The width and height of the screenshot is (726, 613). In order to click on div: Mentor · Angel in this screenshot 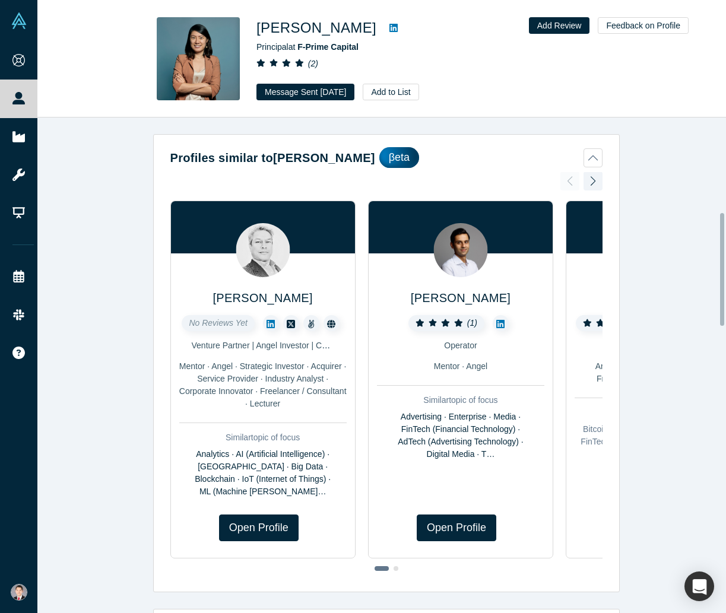, I will do `click(461, 366)`.